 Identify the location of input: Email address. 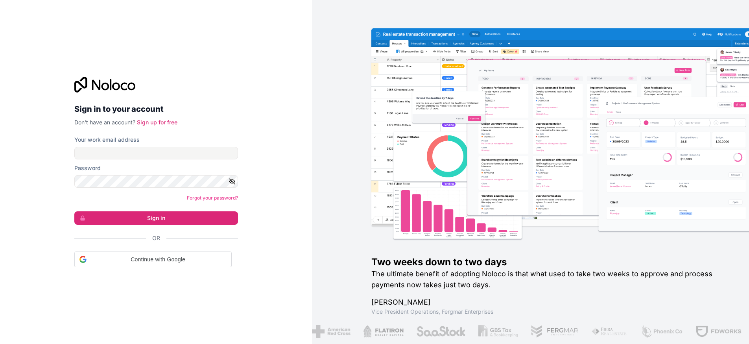
(156, 153).